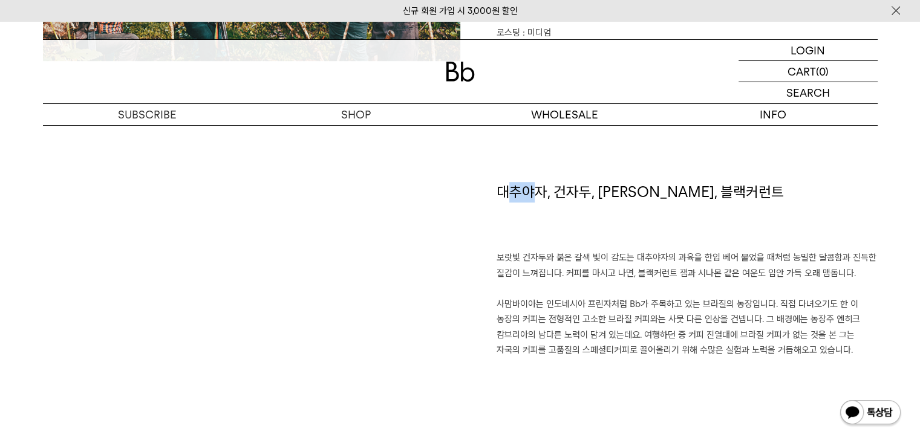  I want to click on p: SUBSCRIBE, so click(147, 114).